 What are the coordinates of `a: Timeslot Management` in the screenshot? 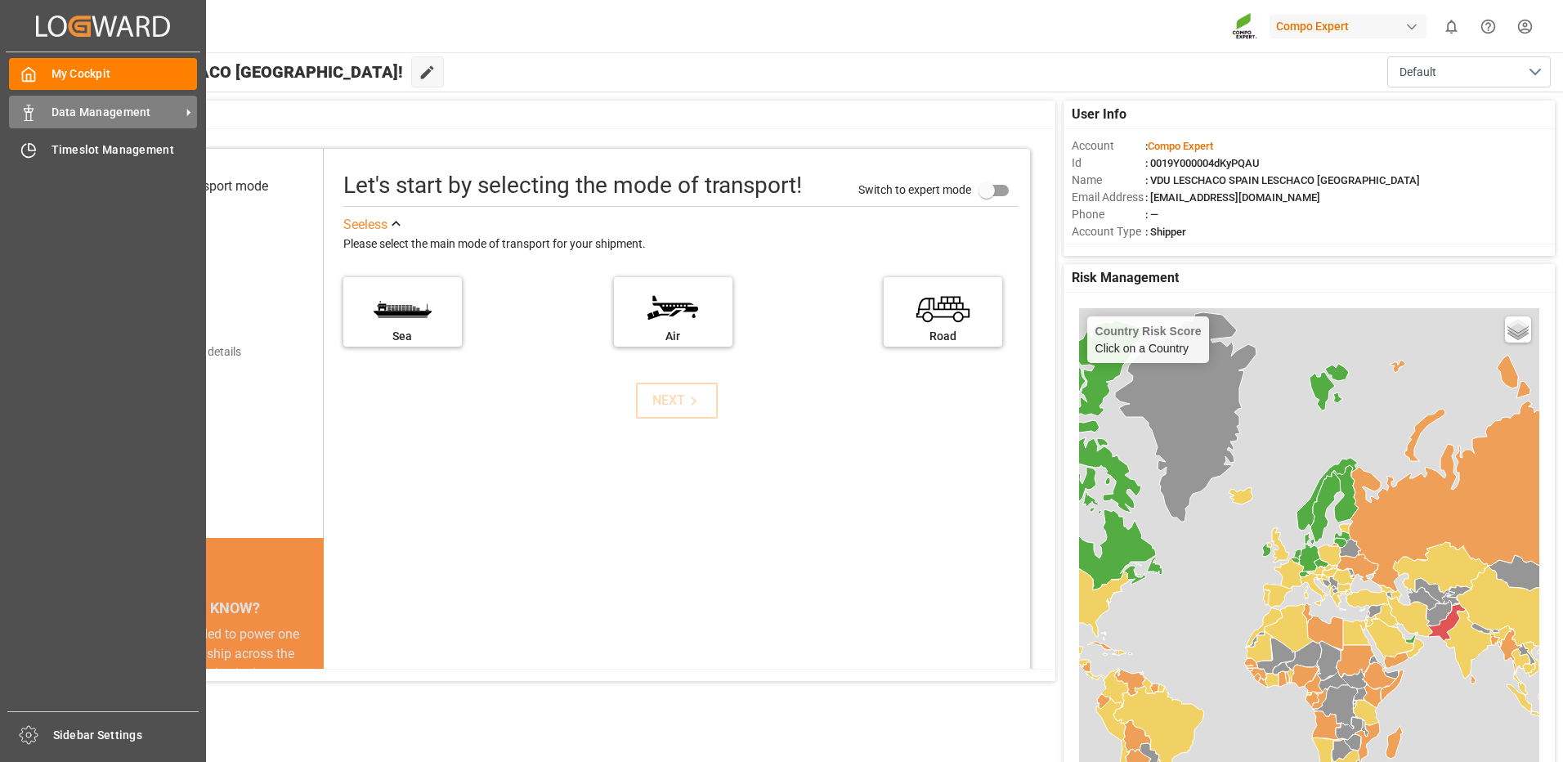 It's located at (103, 150).